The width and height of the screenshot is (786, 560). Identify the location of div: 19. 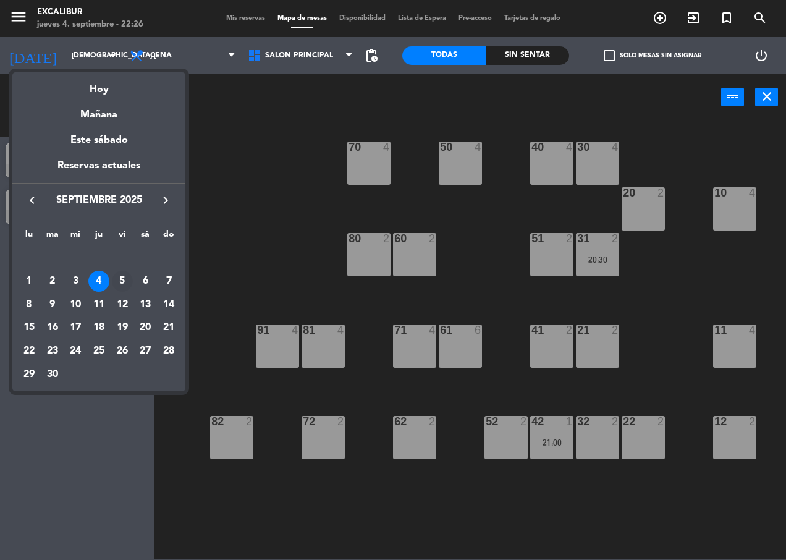
(122, 327).